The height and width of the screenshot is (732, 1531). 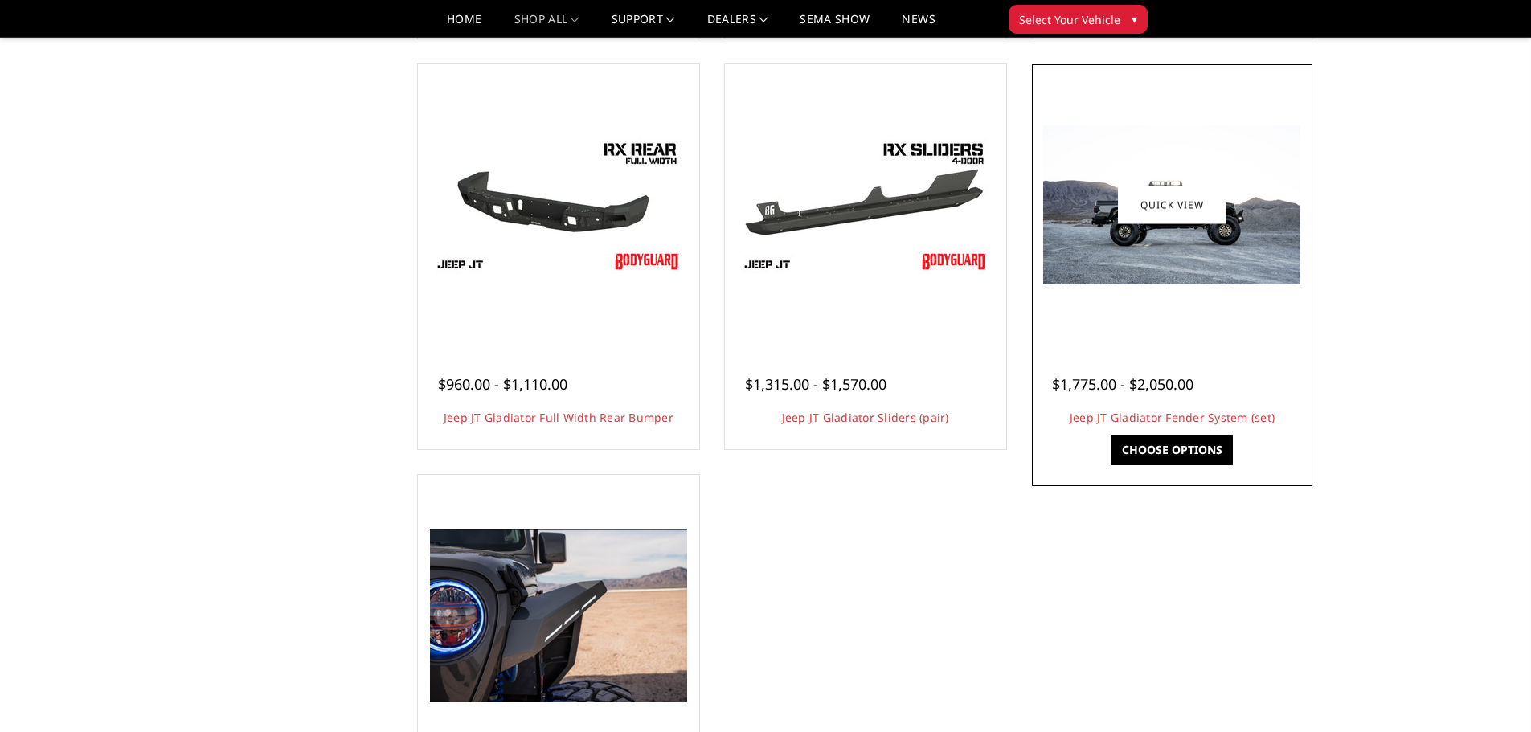 What do you see at coordinates (1172, 417) in the screenshot?
I see `a: Jeep JT Gladiator Fender System (set)` at bounding box center [1172, 417].